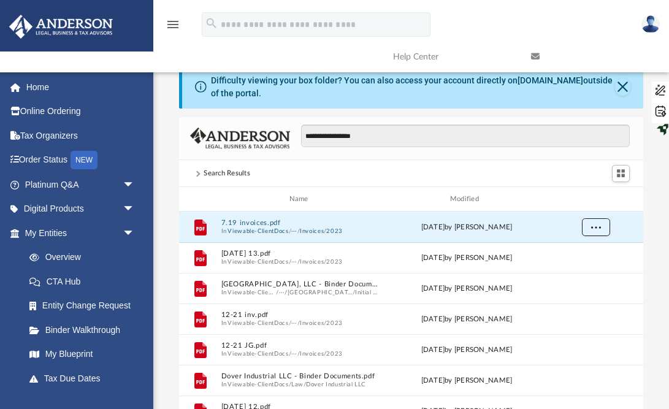 The image size is (669, 409). I want to click on a: CTA Hub, so click(85, 281).